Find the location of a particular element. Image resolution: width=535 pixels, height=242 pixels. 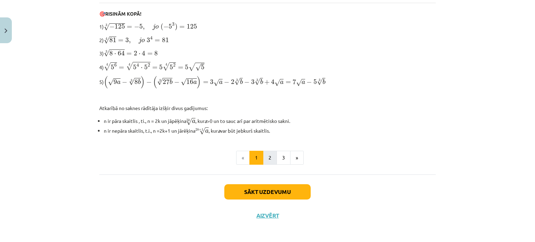

span: 16 is located at coordinates (190, 82).